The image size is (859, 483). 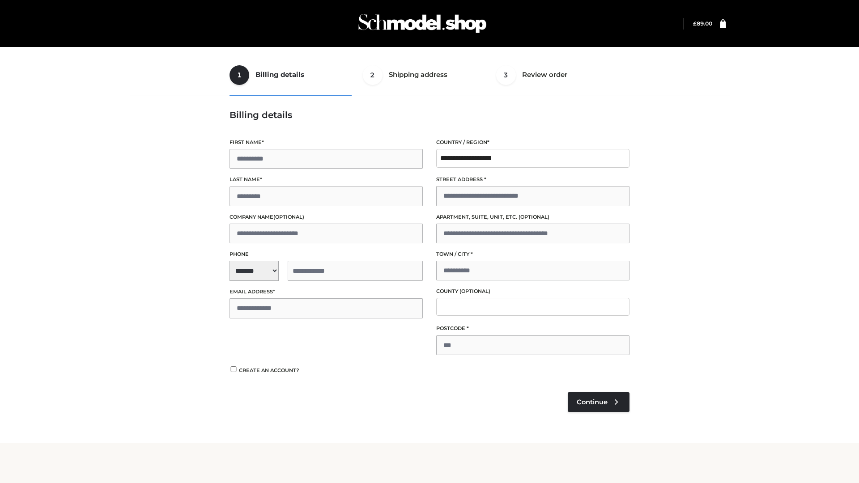 I want to click on label: Postcode, so click(x=533, y=328).